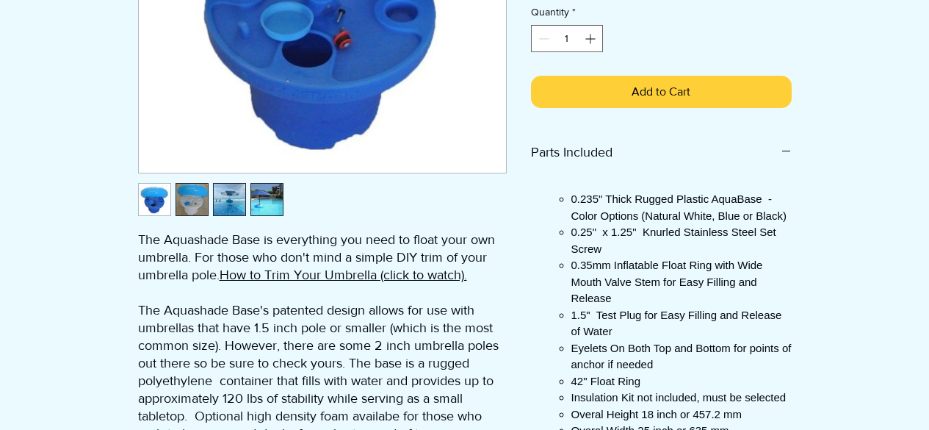 Image resolution: width=929 pixels, height=430 pixels. I want to click on li: 42" Float Ring, so click(682, 381).